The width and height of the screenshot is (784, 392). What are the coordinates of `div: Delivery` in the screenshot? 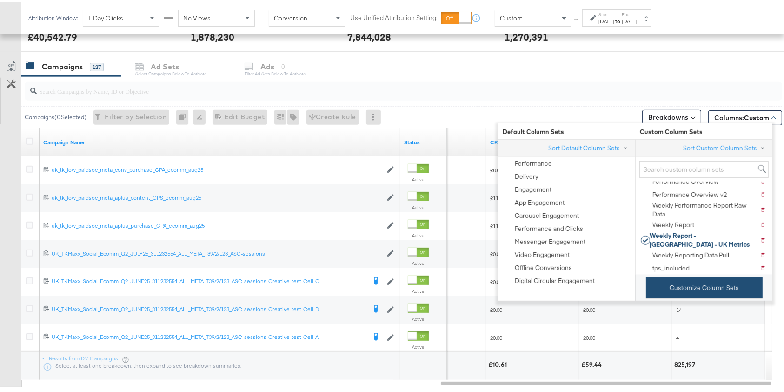 It's located at (526, 174).